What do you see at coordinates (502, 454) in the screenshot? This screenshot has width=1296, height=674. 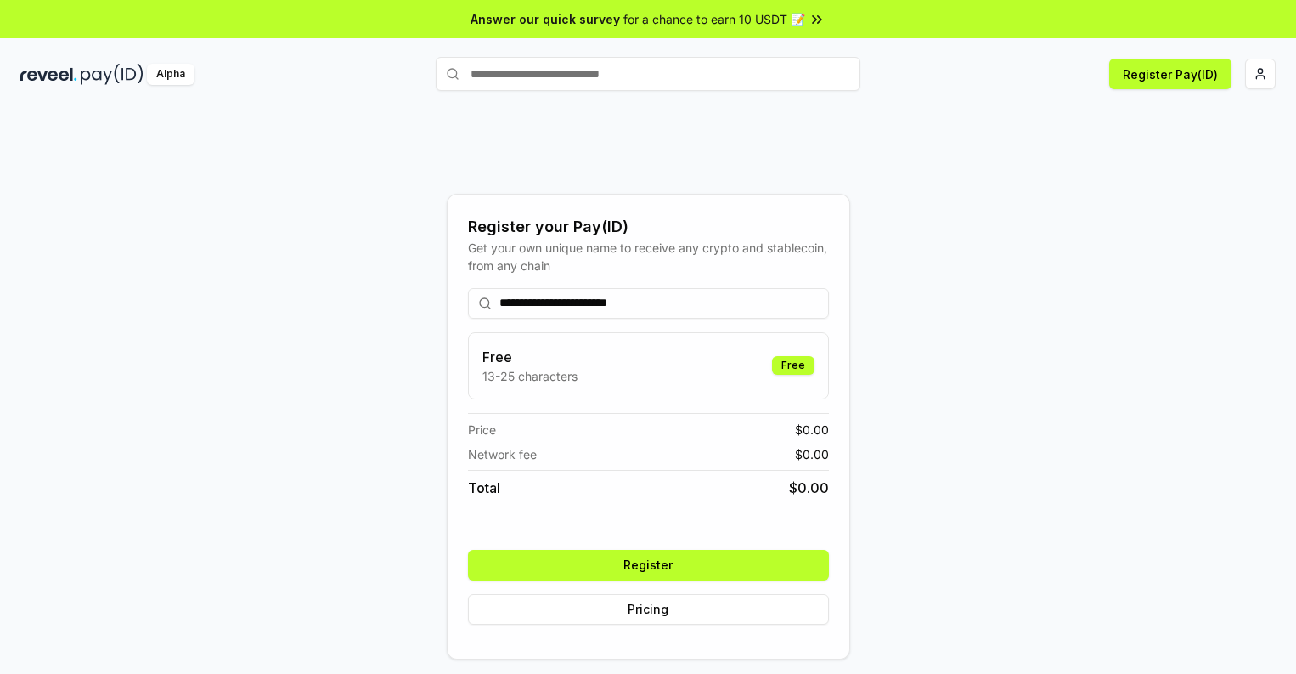 I see `span: Network fee` at bounding box center [502, 454].